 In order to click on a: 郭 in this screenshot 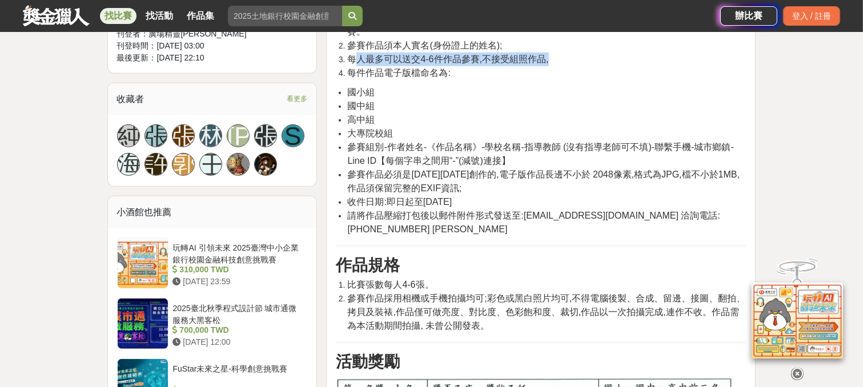, I will do `click(183, 164)`.